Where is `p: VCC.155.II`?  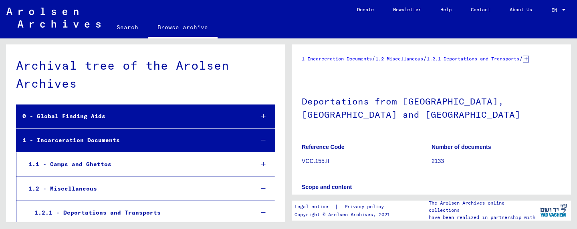
p: VCC.155.II is located at coordinates (366, 161).